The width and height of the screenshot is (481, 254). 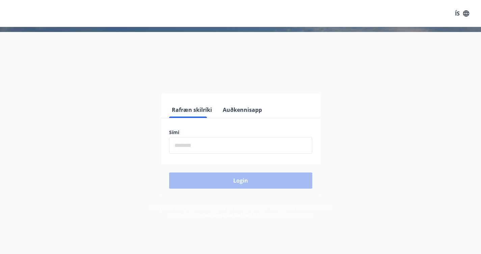 I want to click on button: Auðkennisapp, so click(x=242, y=110).